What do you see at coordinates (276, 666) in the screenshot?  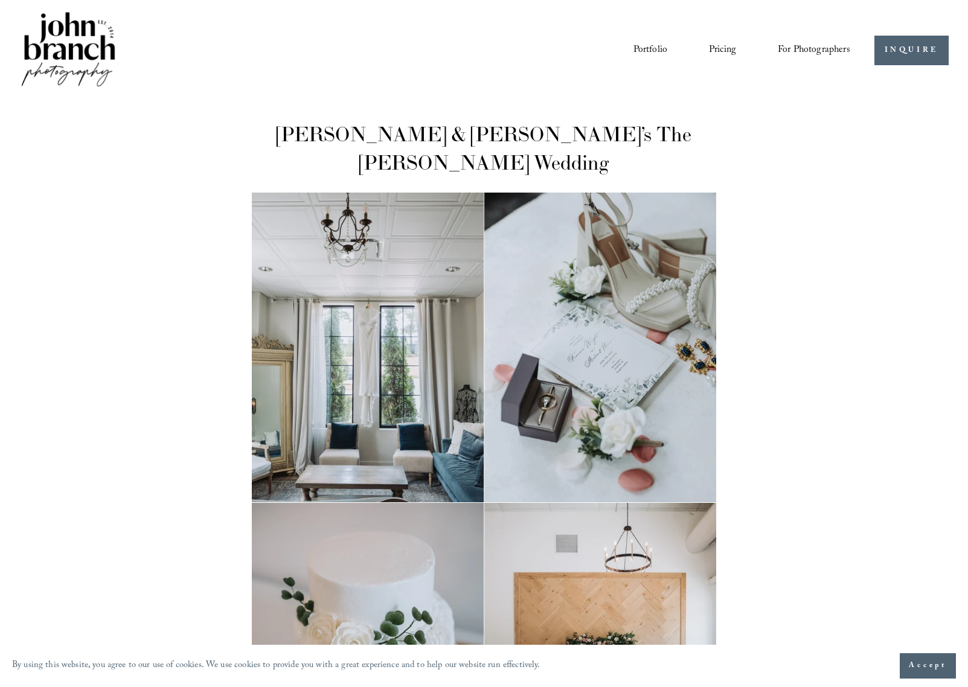 I see `p: By using this website, you agree to our use of cookies. We use cookies to provide you with a grea...` at bounding box center [276, 666].